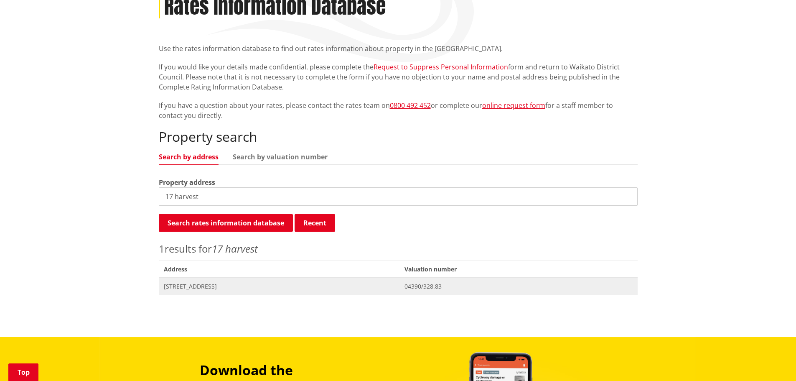  I want to click on p: results for, so click(398, 249).